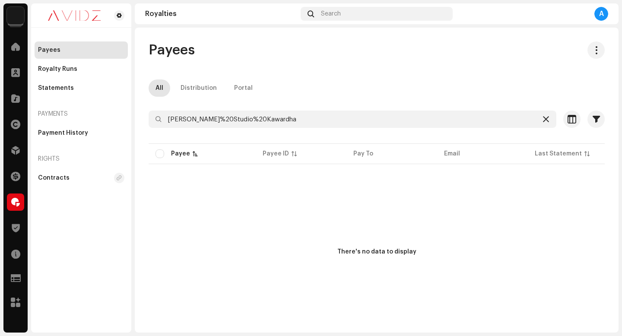  What do you see at coordinates (159, 88) in the screenshot?
I see `div: All` at bounding box center [159, 88].